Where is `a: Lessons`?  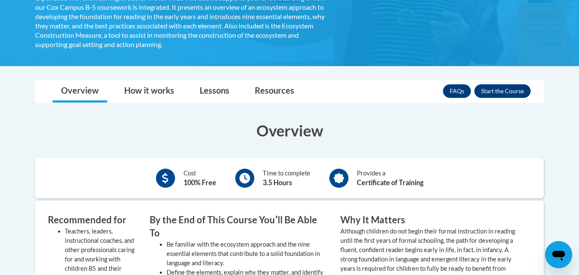
a: Lessons is located at coordinates (214, 91).